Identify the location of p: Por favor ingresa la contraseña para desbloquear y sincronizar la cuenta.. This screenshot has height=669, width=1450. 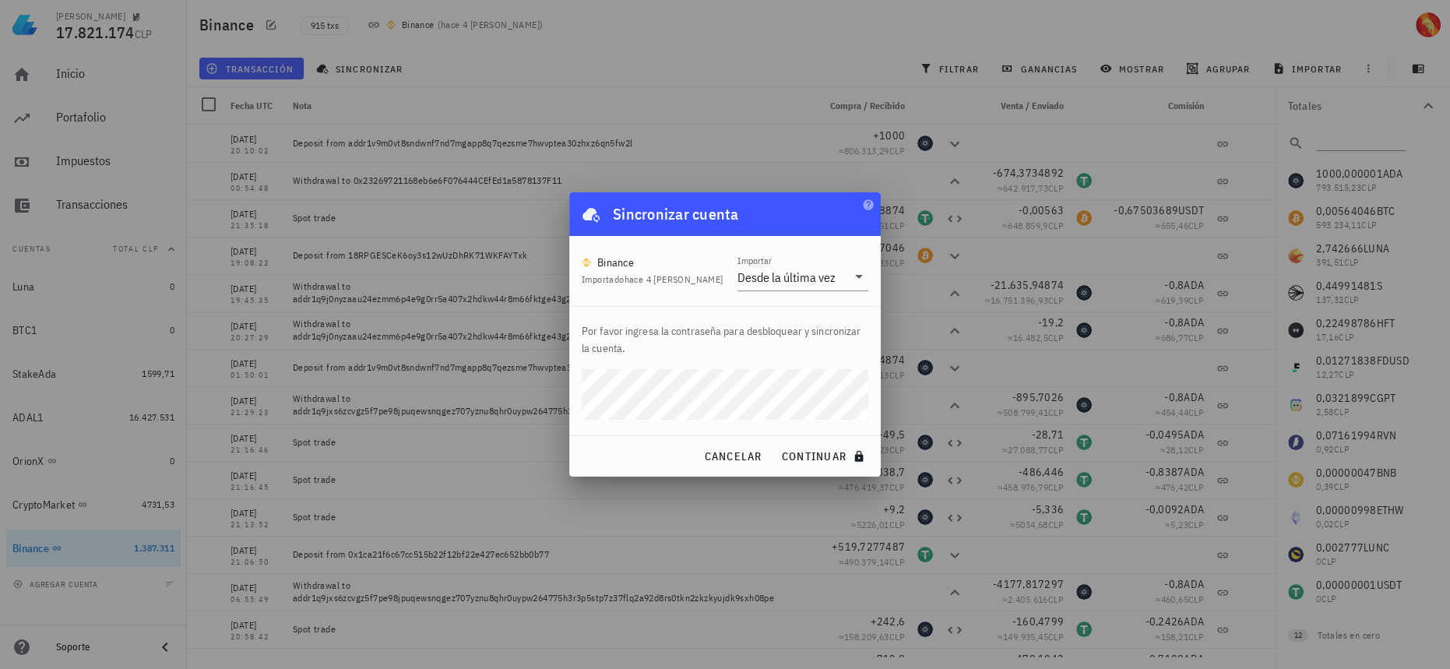
(725, 339).